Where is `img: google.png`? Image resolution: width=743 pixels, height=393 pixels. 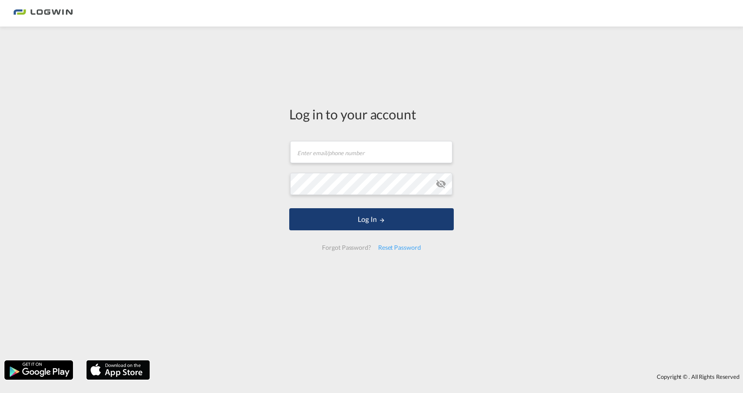 img: google.png is located at coordinates (38, 370).